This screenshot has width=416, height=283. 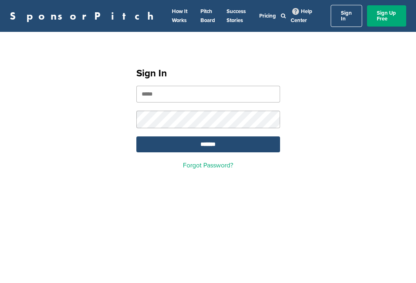 What do you see at coordinates (236, 16) in the screenshot?
I see `a: Success Stories` at bounding box center [236, 16].